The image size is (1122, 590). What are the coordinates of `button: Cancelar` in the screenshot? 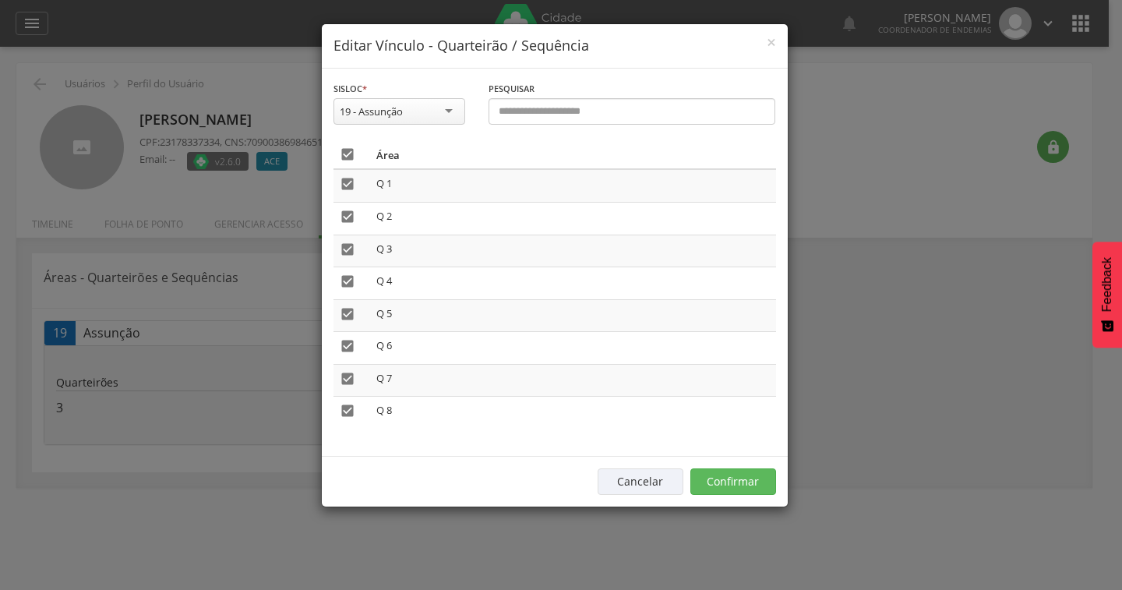 It's located at (641, 482).